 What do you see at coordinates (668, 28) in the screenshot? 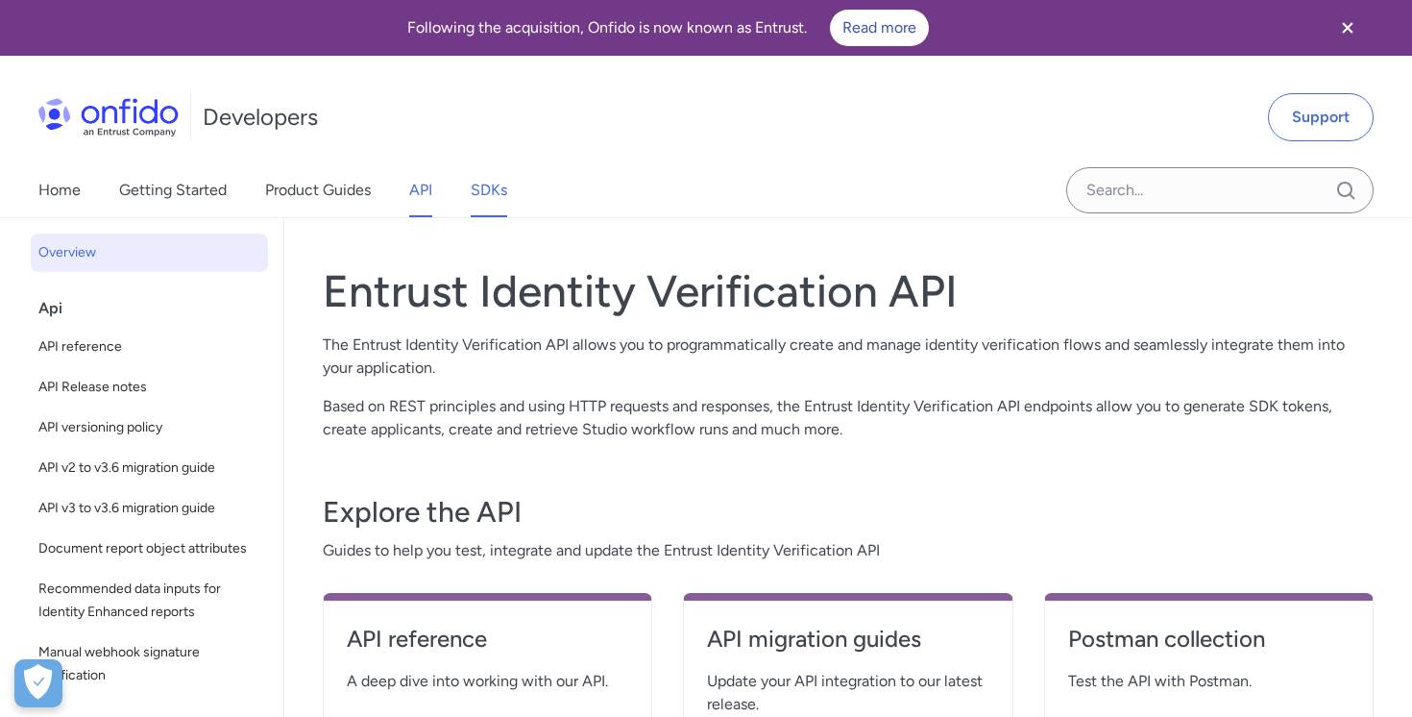
I see `div: Following the acquisition, Onfido is now known as Entrust.` at bounding box center [668, 28].